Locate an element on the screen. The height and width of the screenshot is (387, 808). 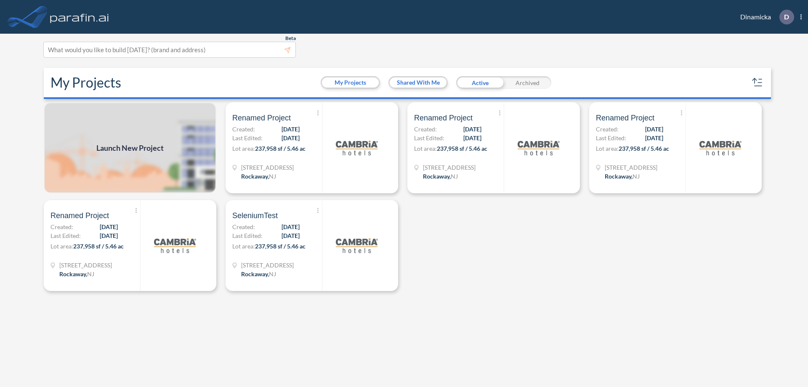
h2: My Projects is located at coordinates (86, 83).